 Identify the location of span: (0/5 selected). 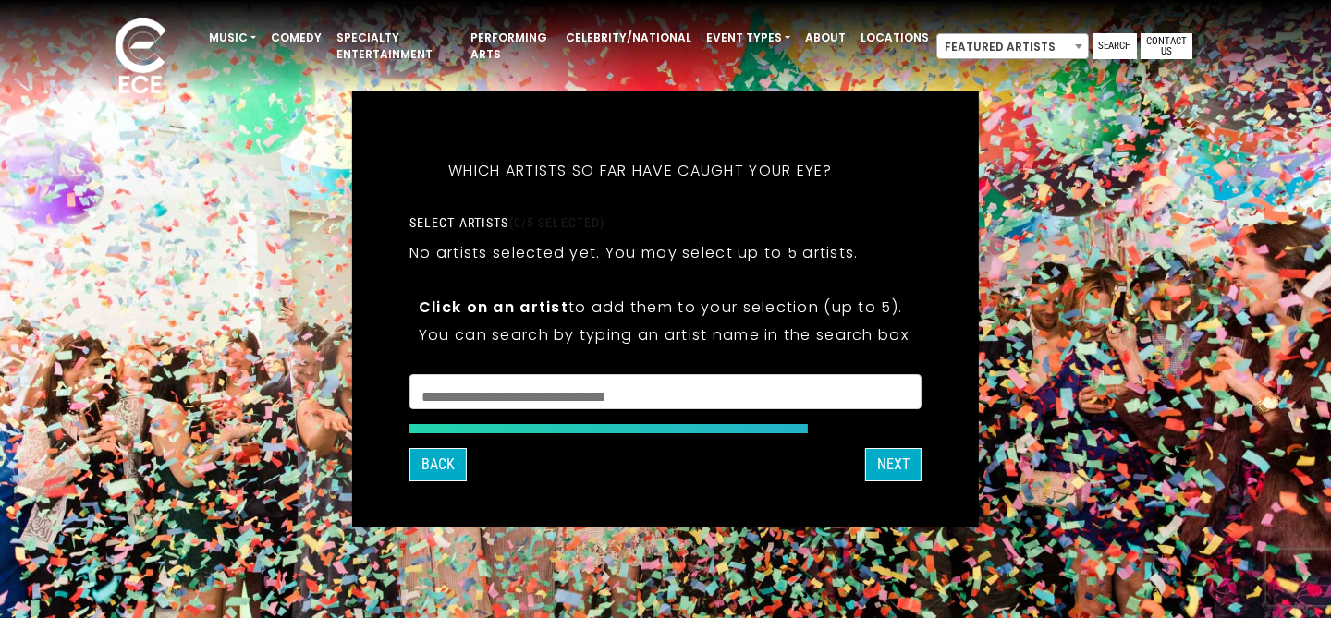
(557, 223).